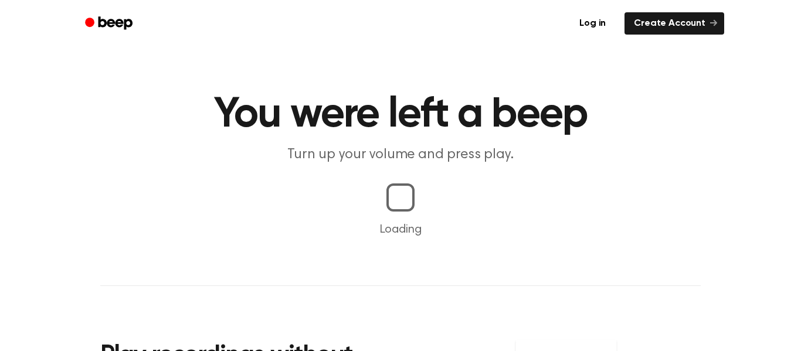  I want to click on a: Log in, so click(592, 23).